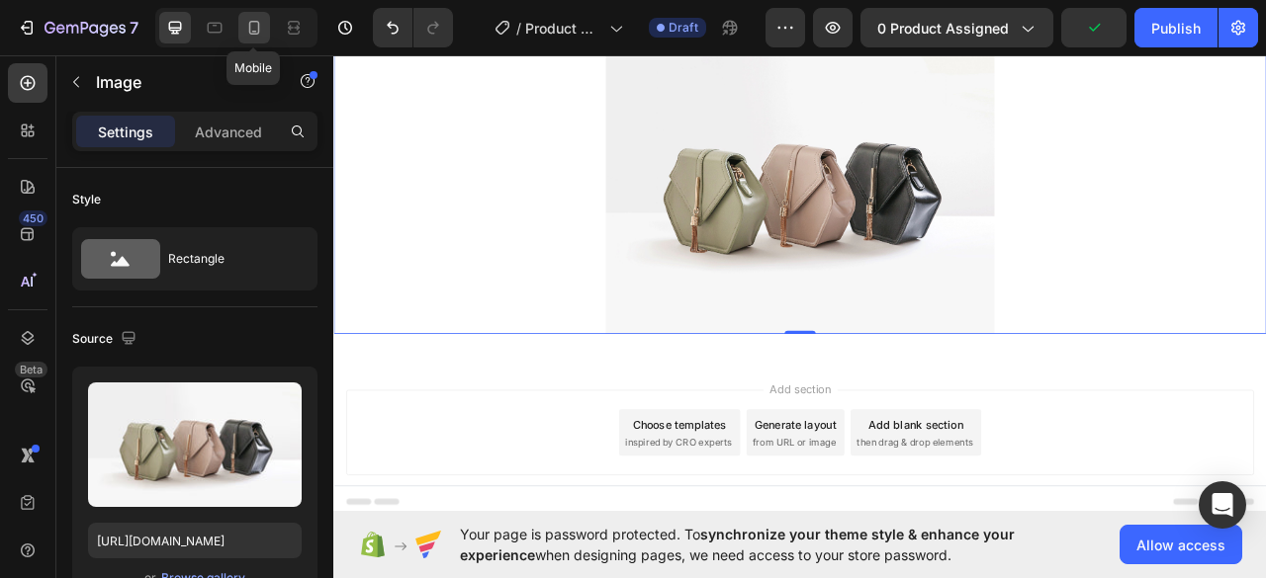 The height and width of the screenshot is (578, 1266). What do you see at coordinates (195, 445) in the screenshot?
I see `img: preview-image` at bounding box center [195, 445].